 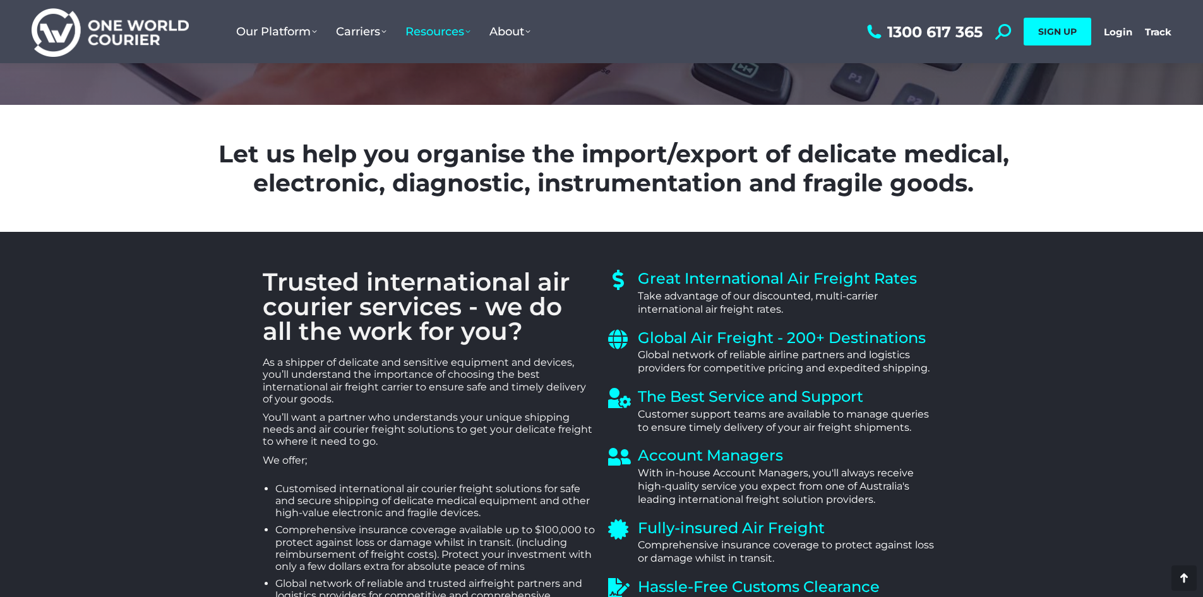 What do you see at coordinates (710, 455) in the screenshot?
I see `a: Account Managers` at bounding box center [710, 455].